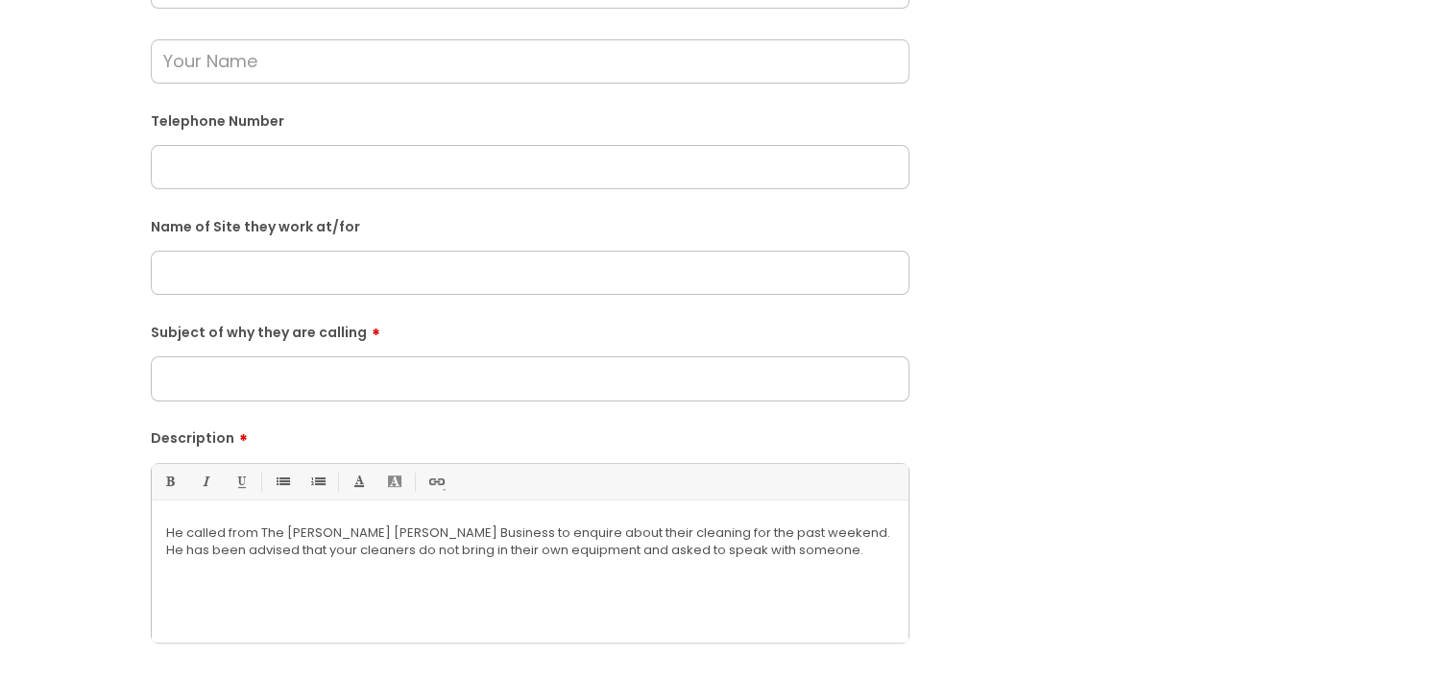 The height and width of the screenshot is (680, 1453). Describe the element at coordinates (530, 119) in the screenshot. I see `label: Telephone Number` at that location.